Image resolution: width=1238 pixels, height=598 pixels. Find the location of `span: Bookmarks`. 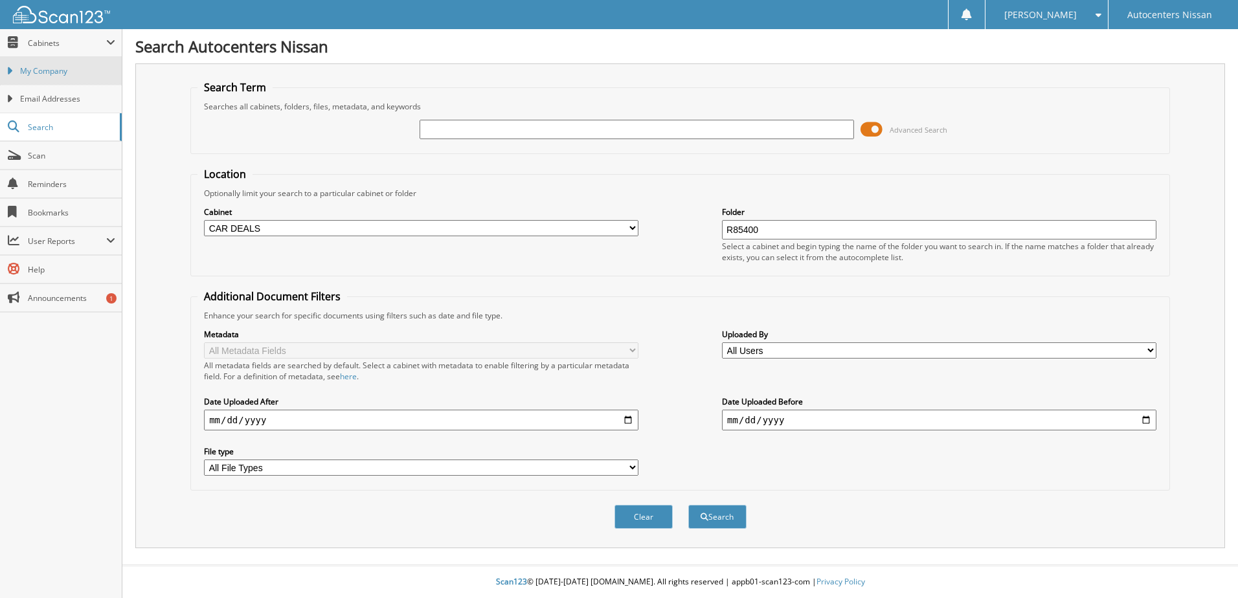

span: Bookmarks is located at coordinates (71, 212).